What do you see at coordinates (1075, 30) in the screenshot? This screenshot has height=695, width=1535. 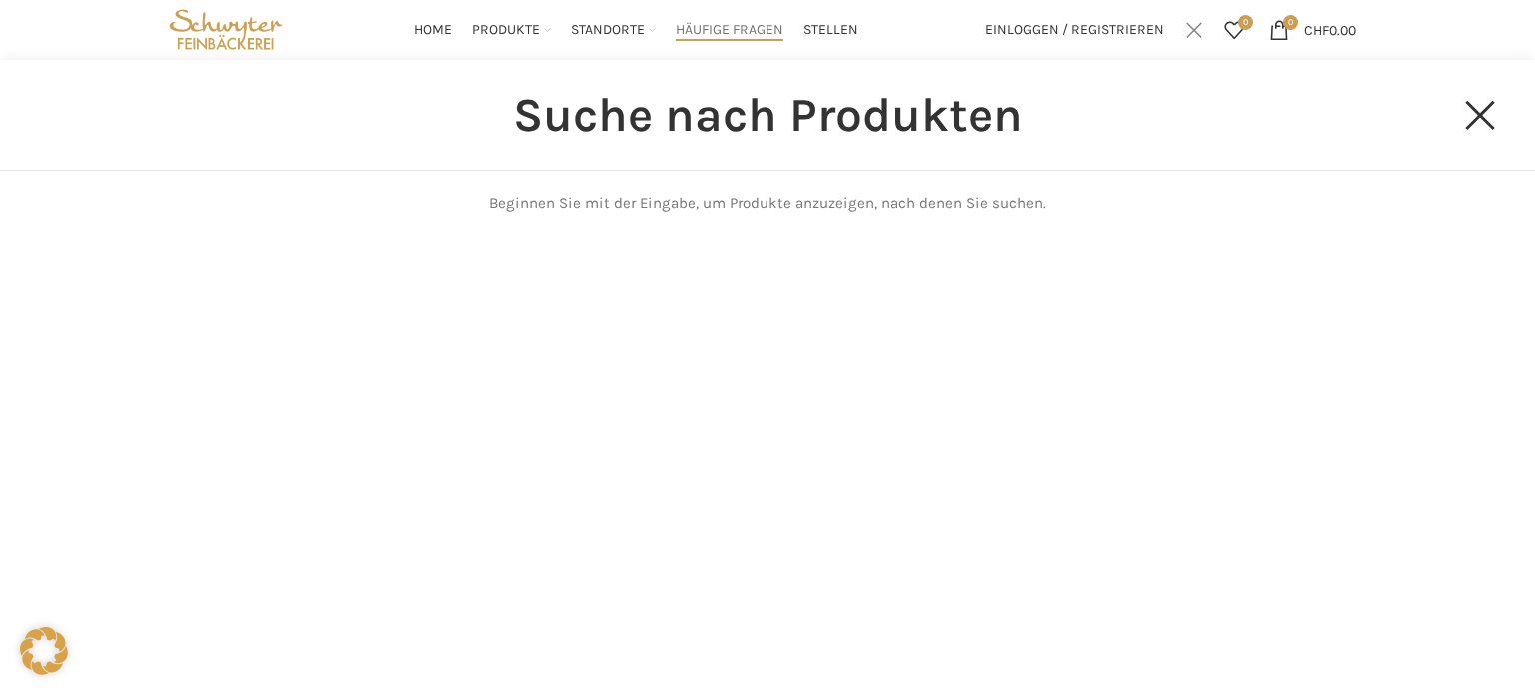 I see `span: Einloggen / Registrieren` at bounding box center [1075, 30].